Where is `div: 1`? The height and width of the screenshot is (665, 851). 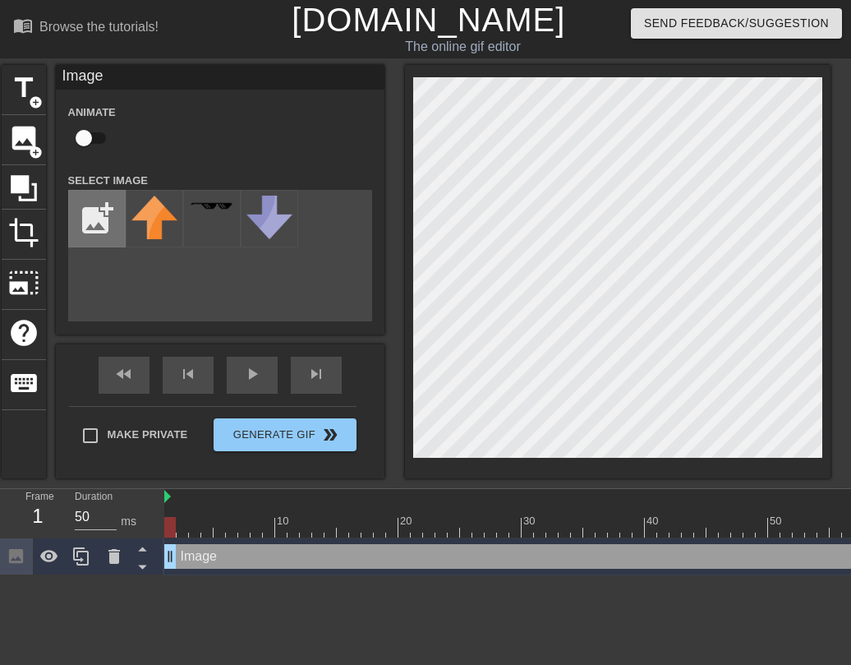 div: 1 is located at coordinates (38, 516).